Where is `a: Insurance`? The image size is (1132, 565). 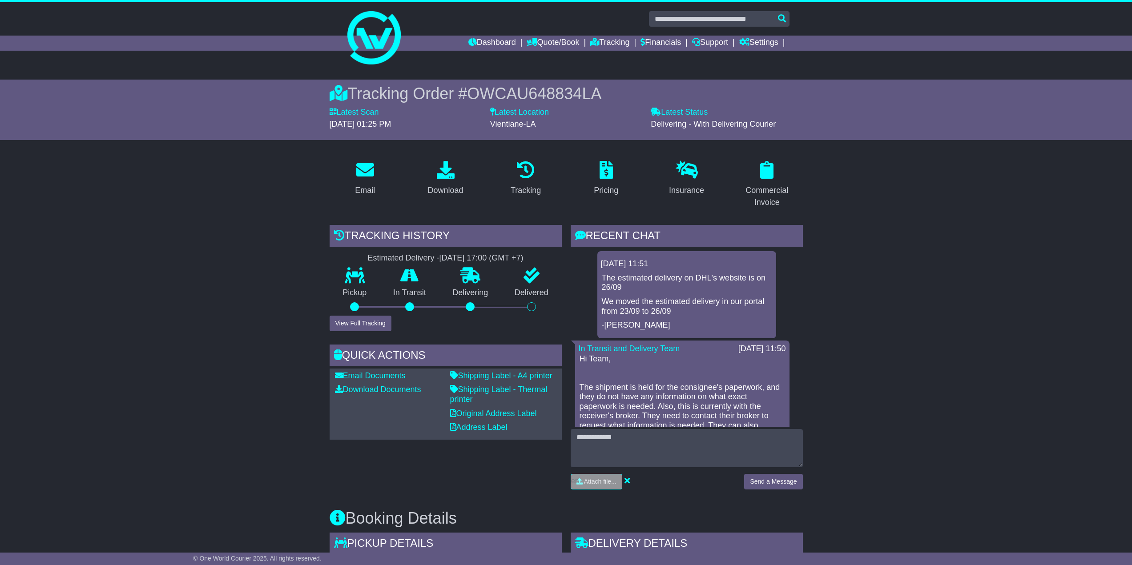
a: Insurance is located at coordinates (686, 179).